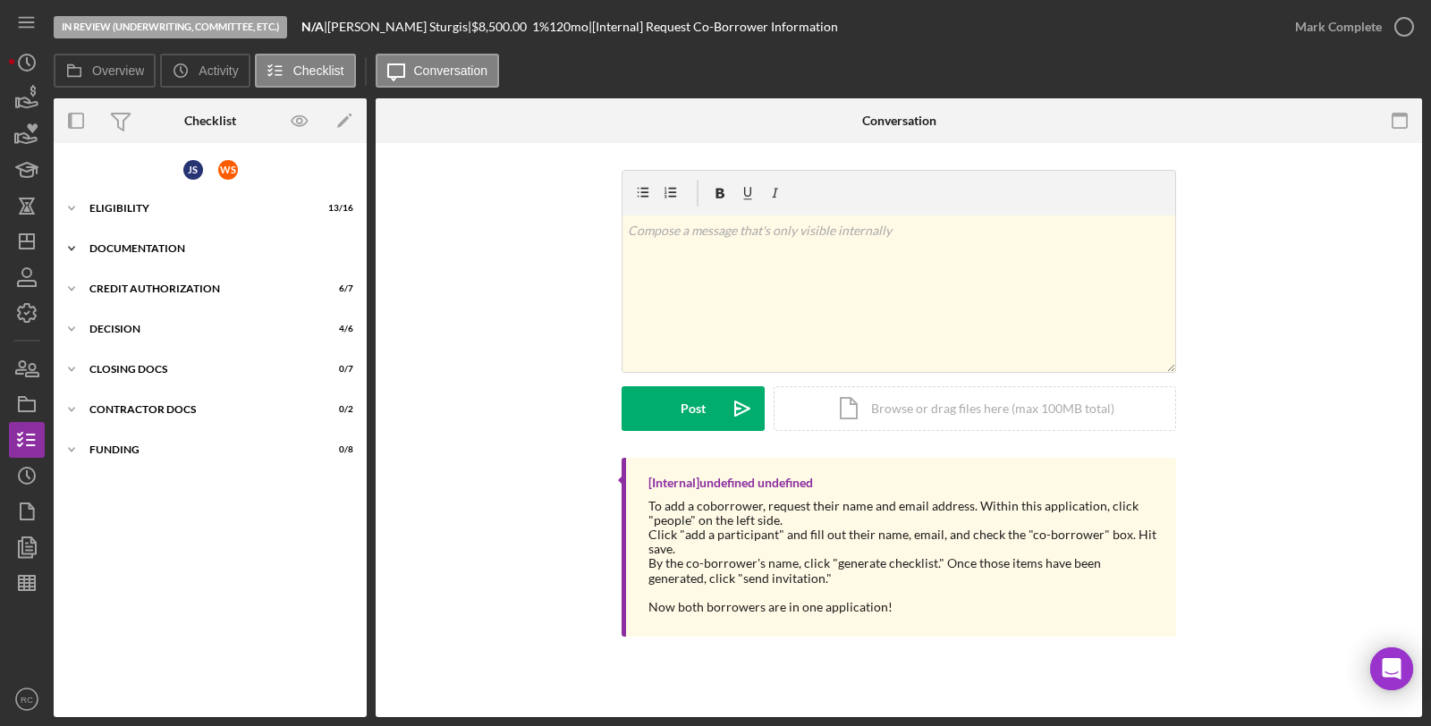 This screenshot has width=1431, height=726. I want to click on div: J S, so click(193, 170).